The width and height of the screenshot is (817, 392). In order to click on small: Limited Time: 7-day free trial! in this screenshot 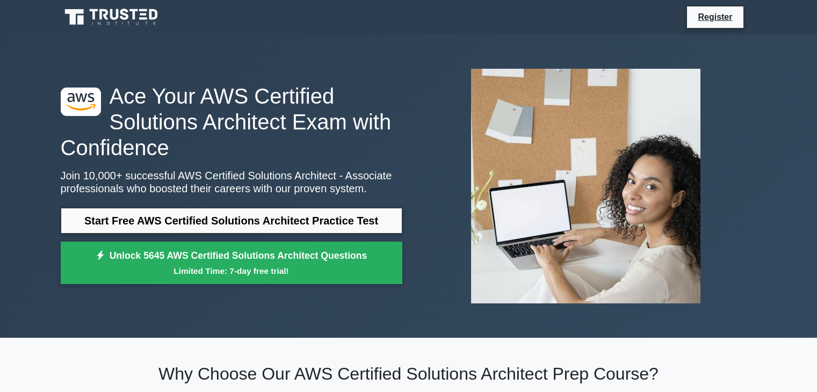, I will do `click(231, 271)`.